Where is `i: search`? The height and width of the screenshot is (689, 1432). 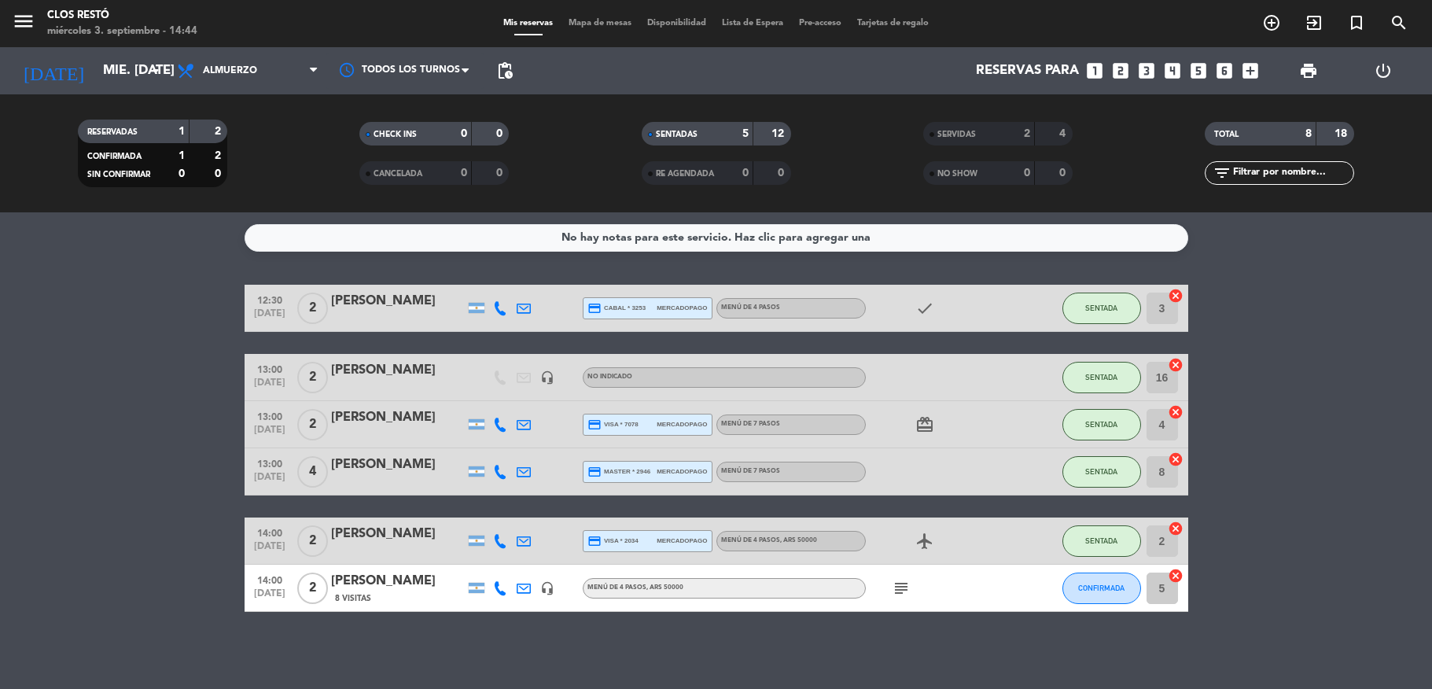 i: search is located at coordinates (1399, 23).